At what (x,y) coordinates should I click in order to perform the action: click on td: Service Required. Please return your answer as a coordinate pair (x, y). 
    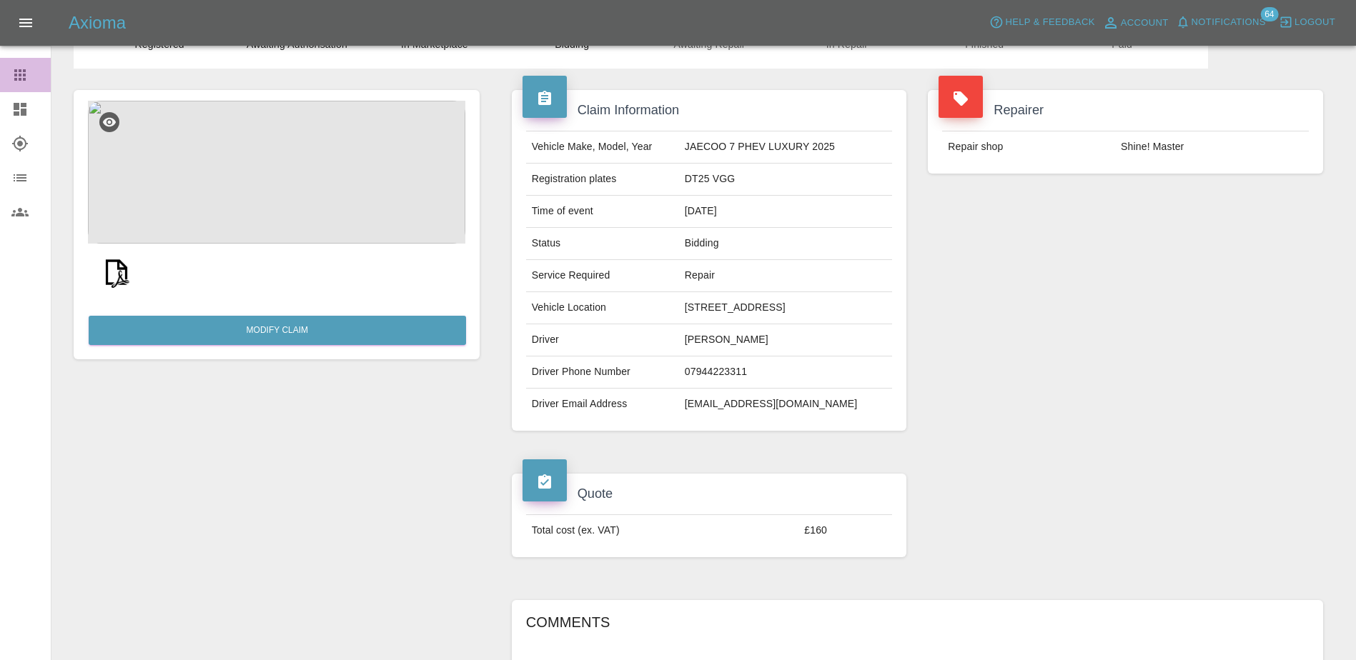
    Looking at the image, I should click on (603, 276).